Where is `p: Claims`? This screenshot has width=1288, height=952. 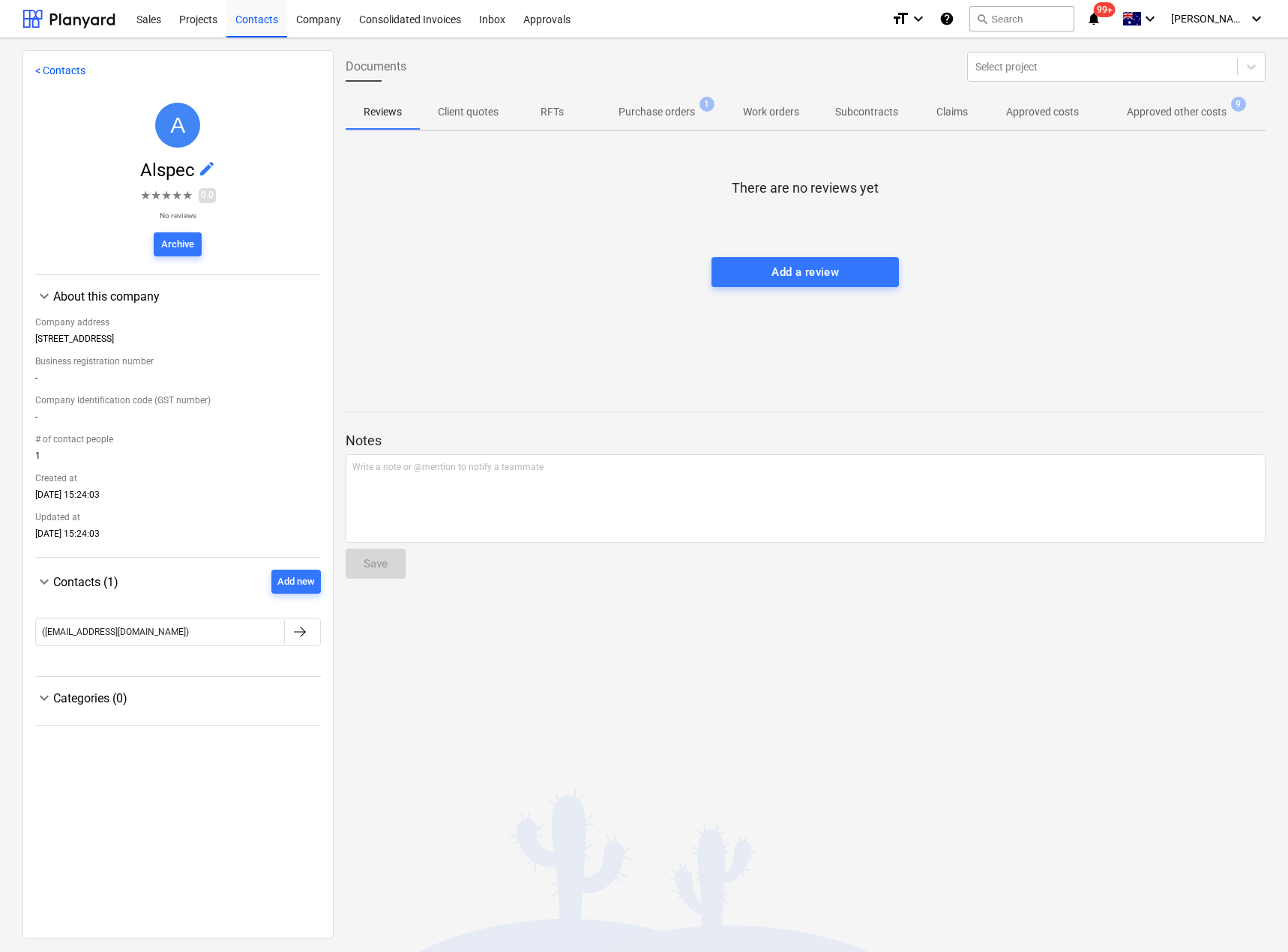 p: Claims is located at coordinates (952, 111).